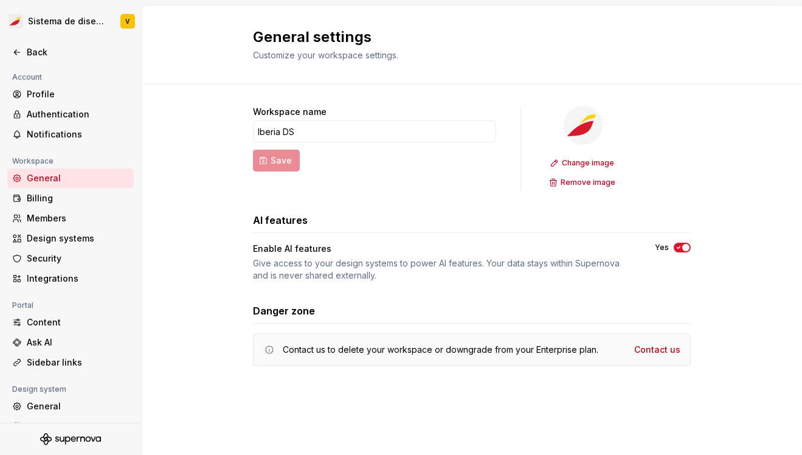 This screenshot has width=802, height=455. I want to click on a: Design systems, so click(71, 238).